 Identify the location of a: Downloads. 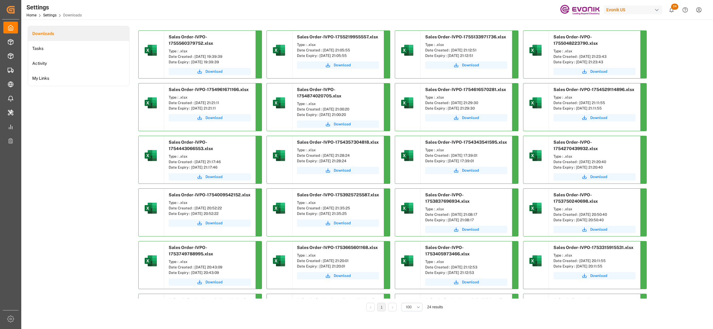
(78, 33).